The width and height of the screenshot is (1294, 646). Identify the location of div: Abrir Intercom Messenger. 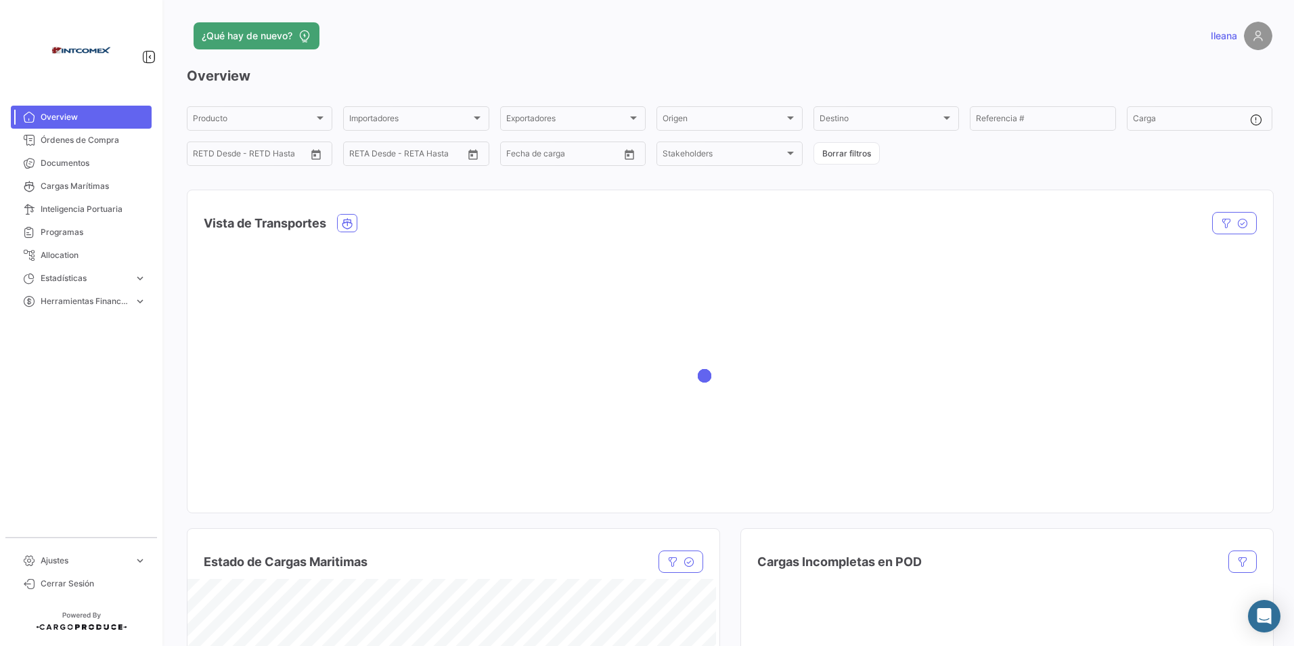
(1265, 616).